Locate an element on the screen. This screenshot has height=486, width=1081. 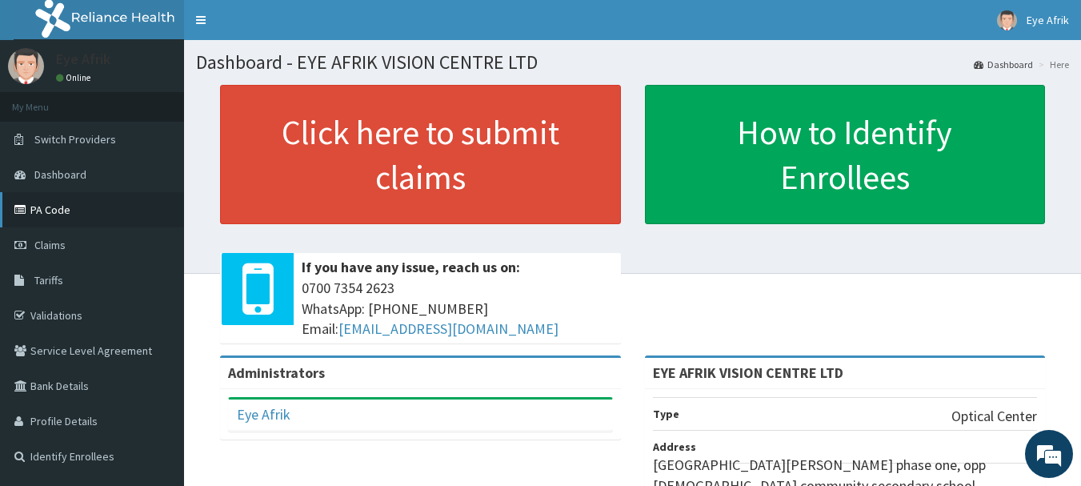
a: Eye Afrik is located at coordinates (263, 414).